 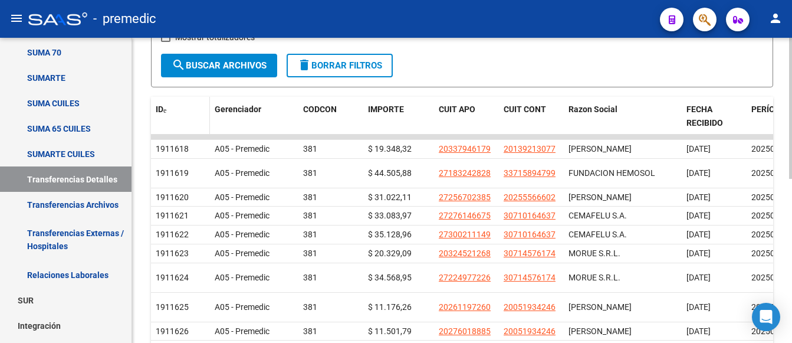 What do you see at coordinates (390, 277) in the screenshot?
I see `span: $ 34.568,95` at bounding box center [390, 277].